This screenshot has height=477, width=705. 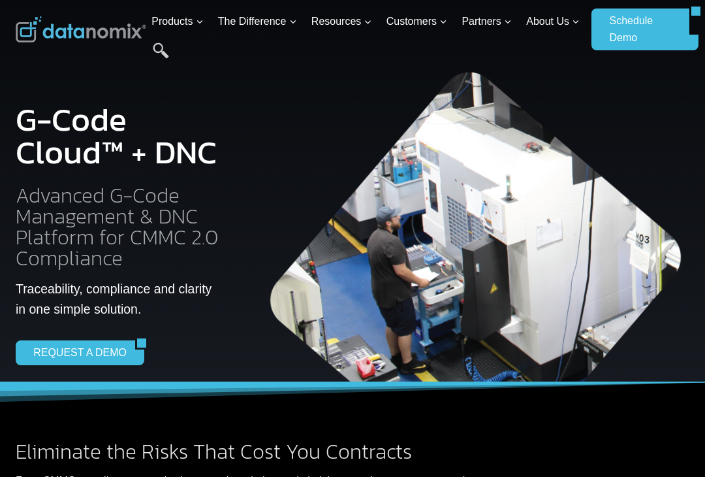 What do you see at coordinates (177, 22) in the screenshot?
I see `span: Products` at bounding box center [177, 22].